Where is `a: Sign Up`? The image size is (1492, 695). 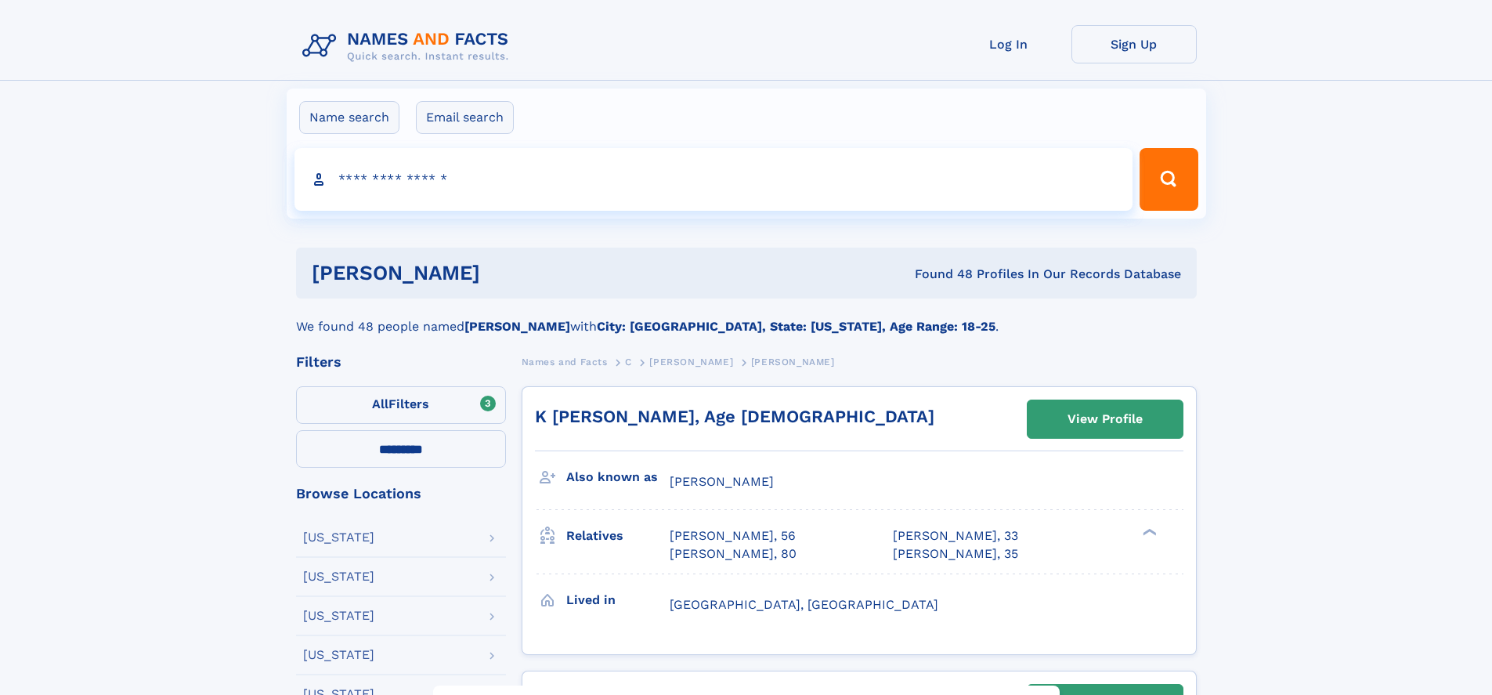
a: Sign Up is located at coordinates (1134, 44).